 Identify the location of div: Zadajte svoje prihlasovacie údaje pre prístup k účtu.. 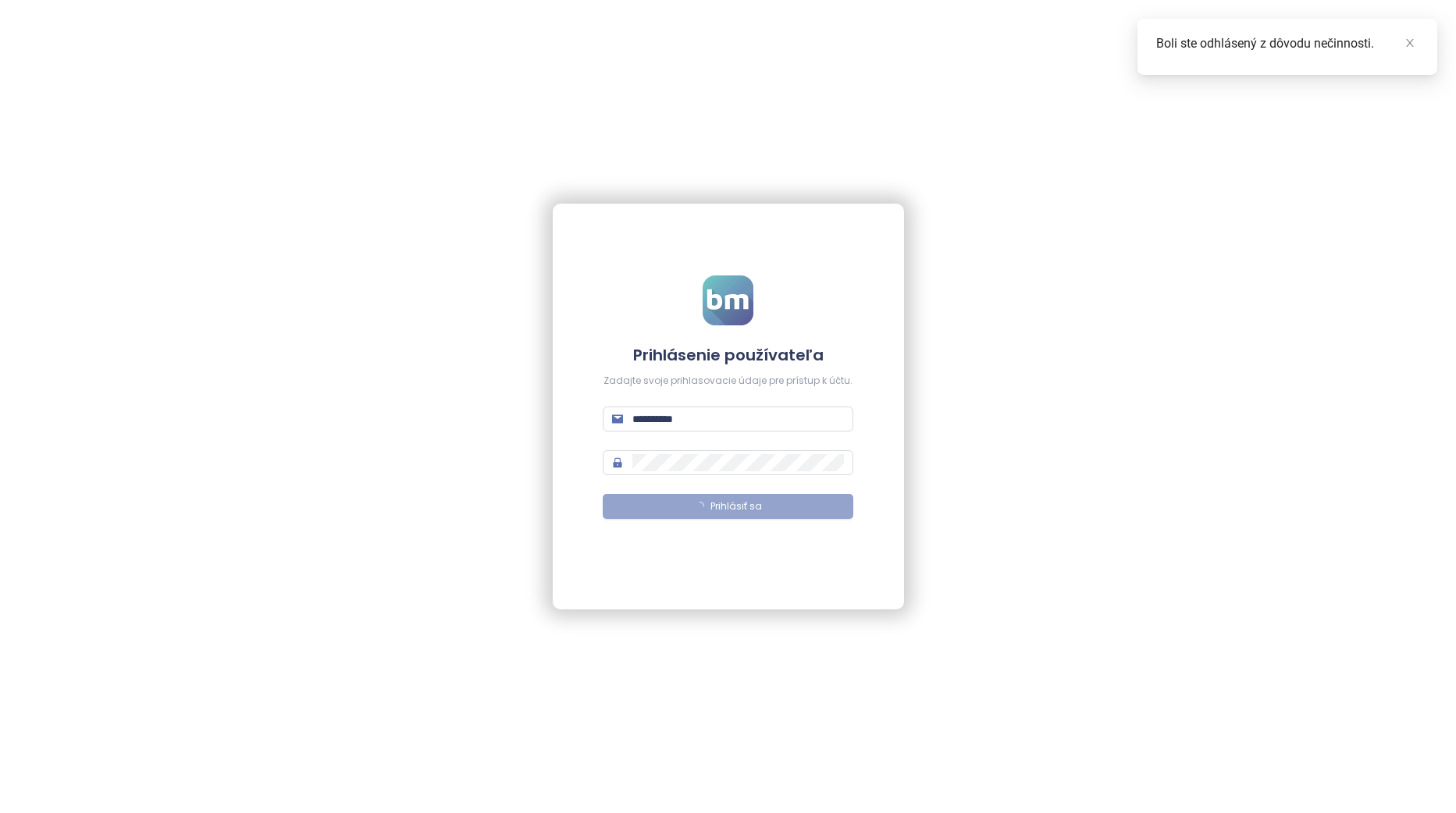
(728, 381).